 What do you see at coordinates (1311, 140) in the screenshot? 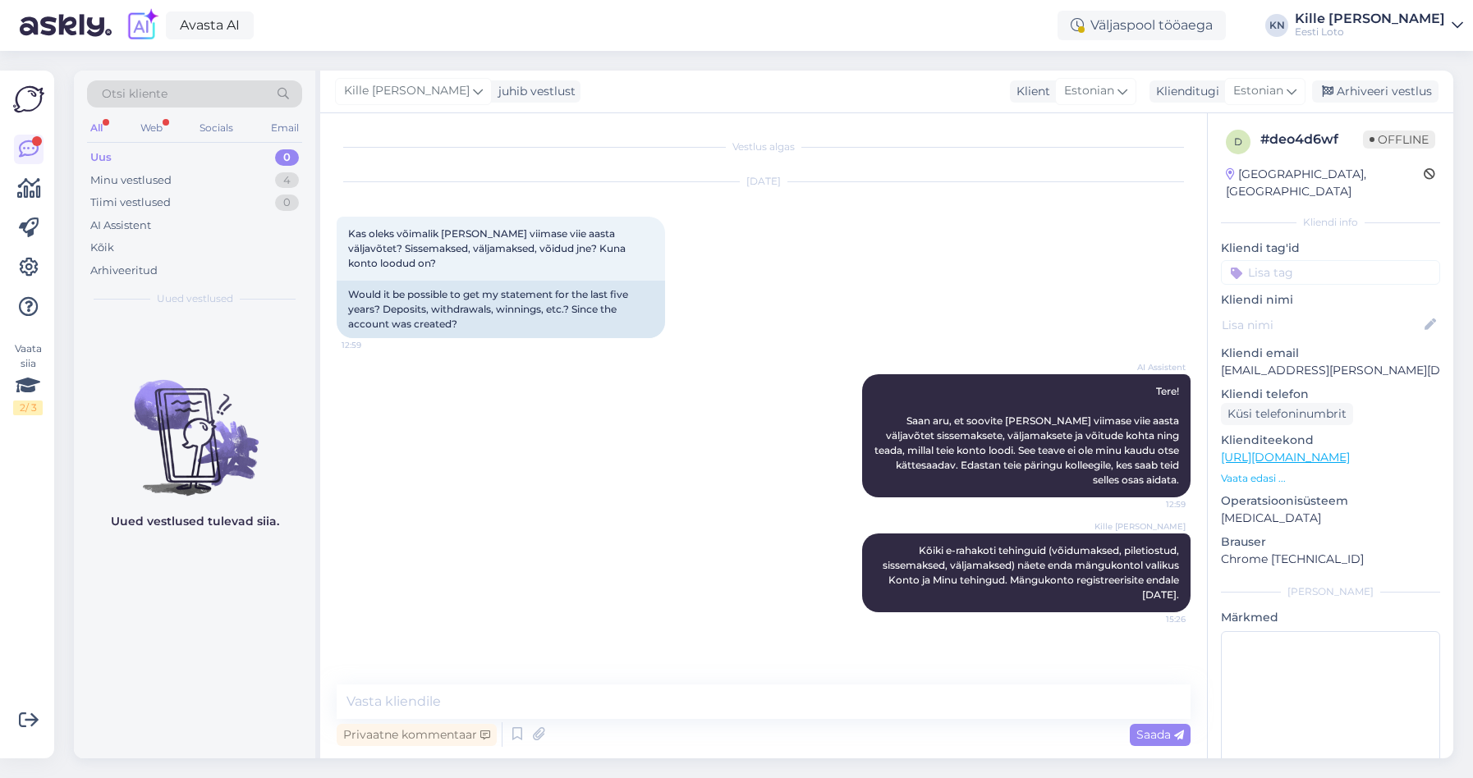
I see `div: # deo4d6wf` at bounding box center [1311, 140].